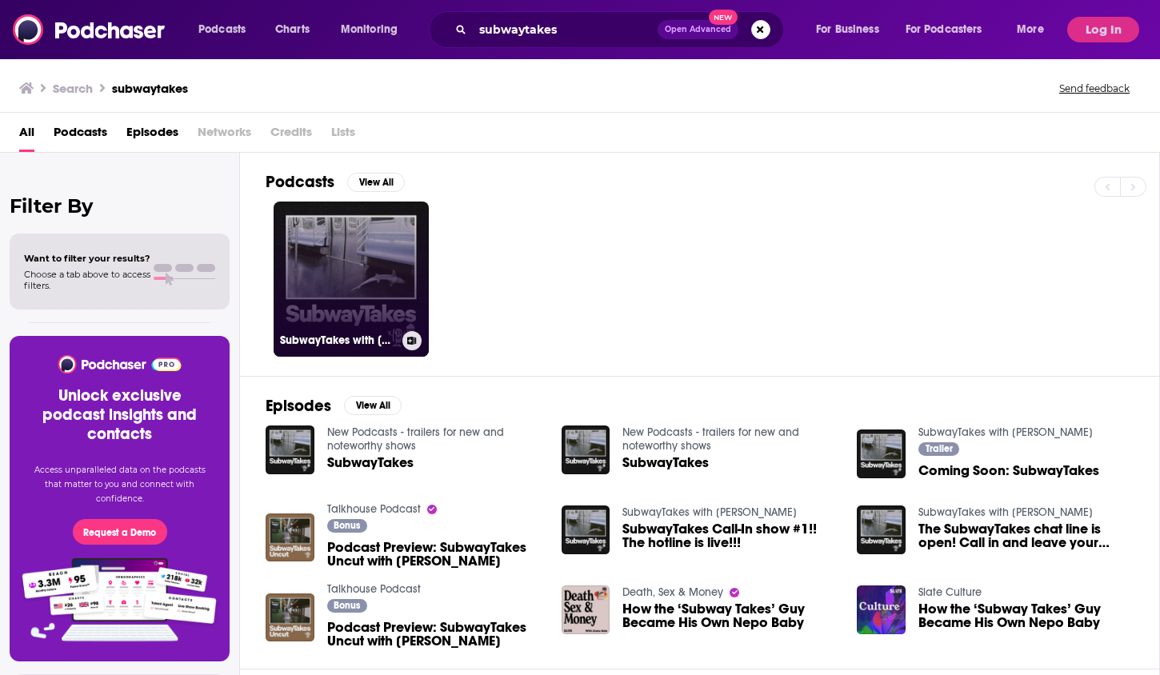 The height and width of the screenshot is (675, 1160). I want to click on span: All, so click(26, 135).